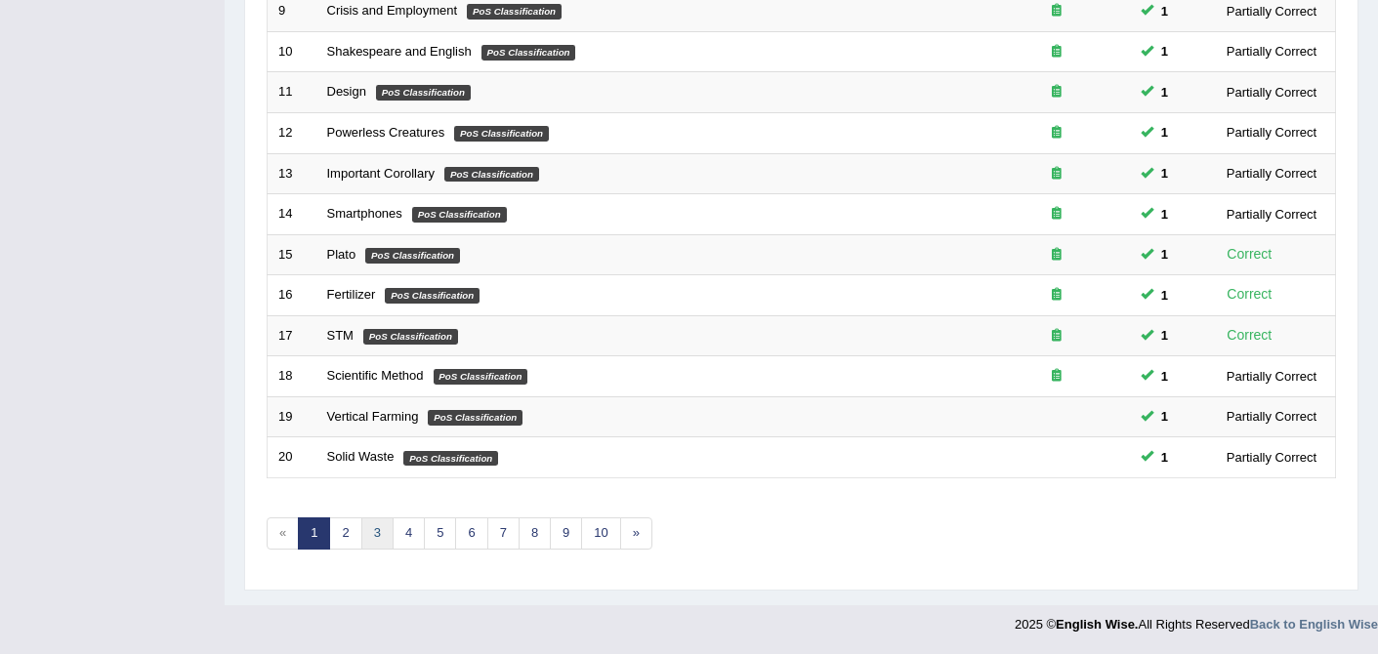 This screenshot has width=1378, height=654. I want to click on a: Shakespeare and English, so click(399, 51).